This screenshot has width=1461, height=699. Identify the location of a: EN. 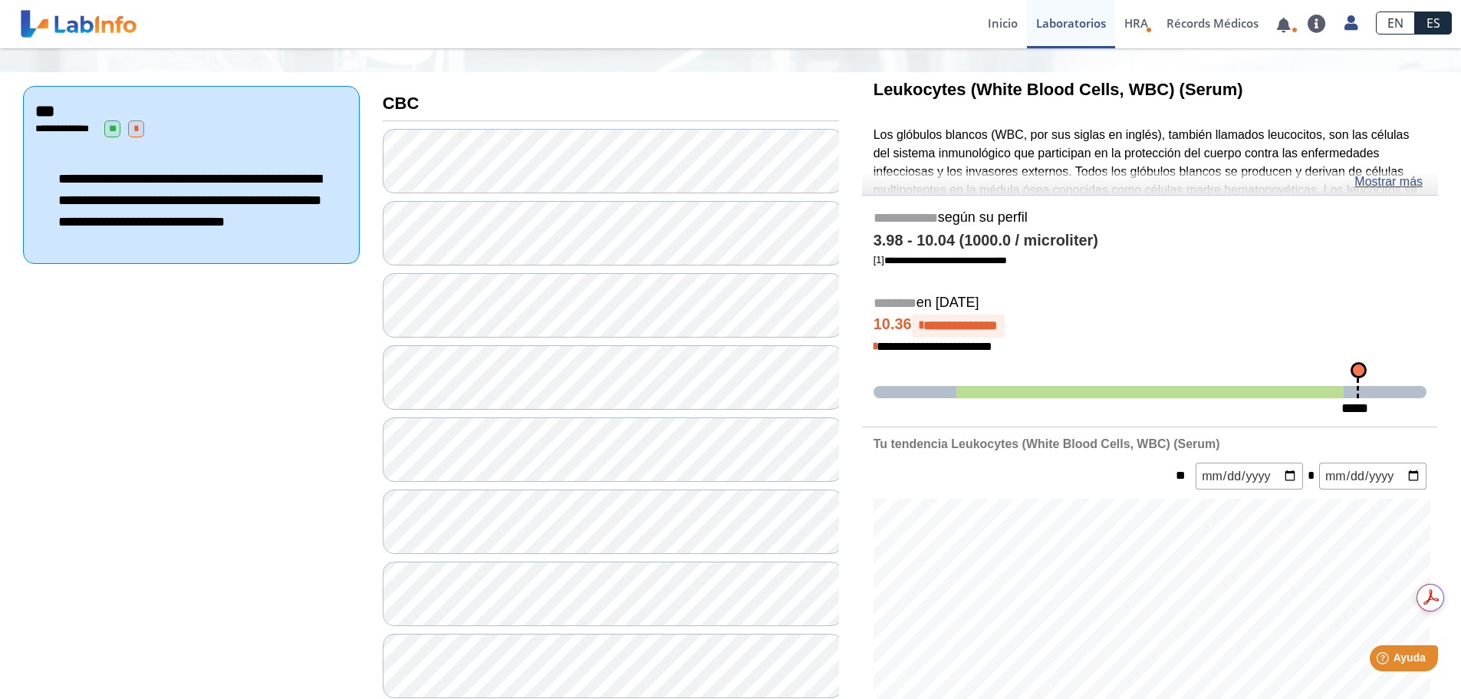
(1395, 23).